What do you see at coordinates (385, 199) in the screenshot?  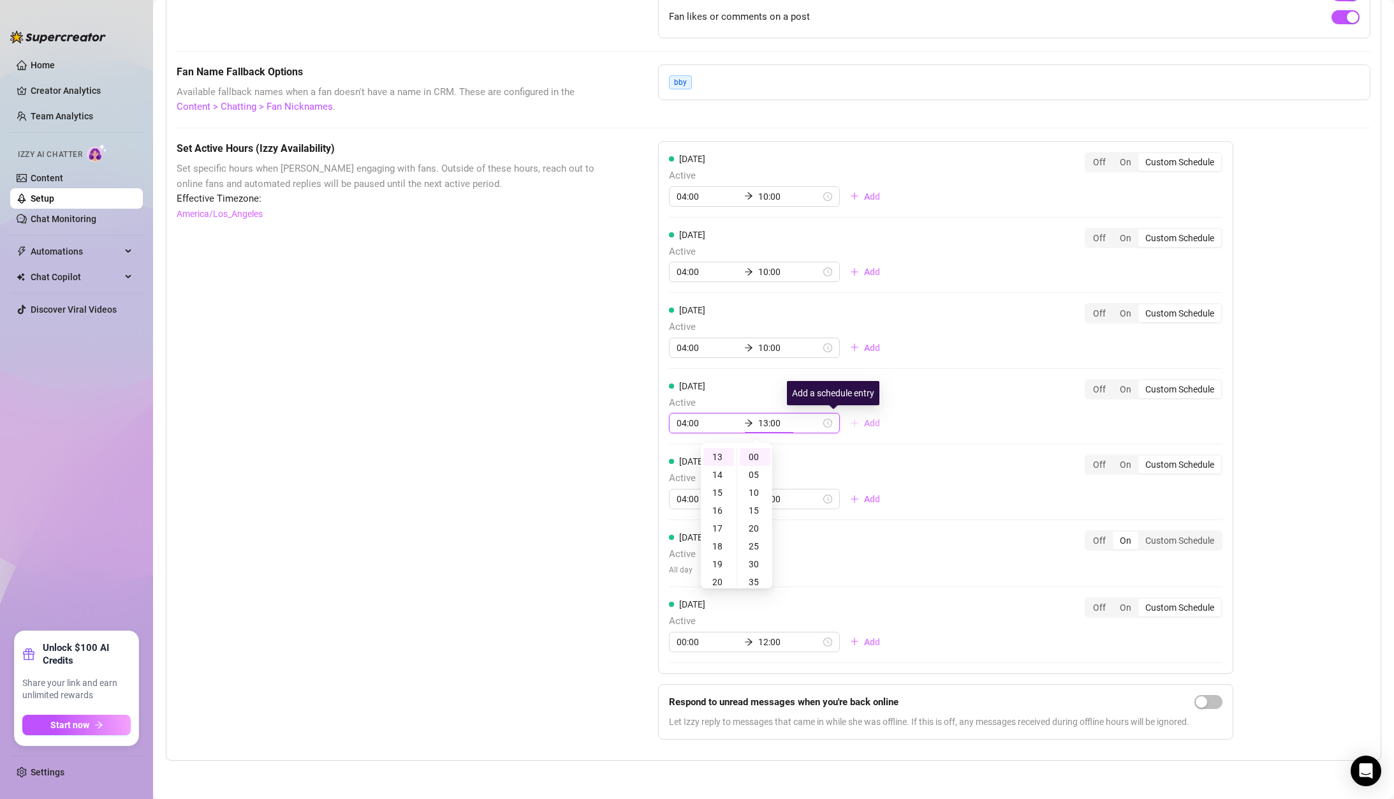 I see `span: Effective Timezone:` at bounding box center [385, 199].